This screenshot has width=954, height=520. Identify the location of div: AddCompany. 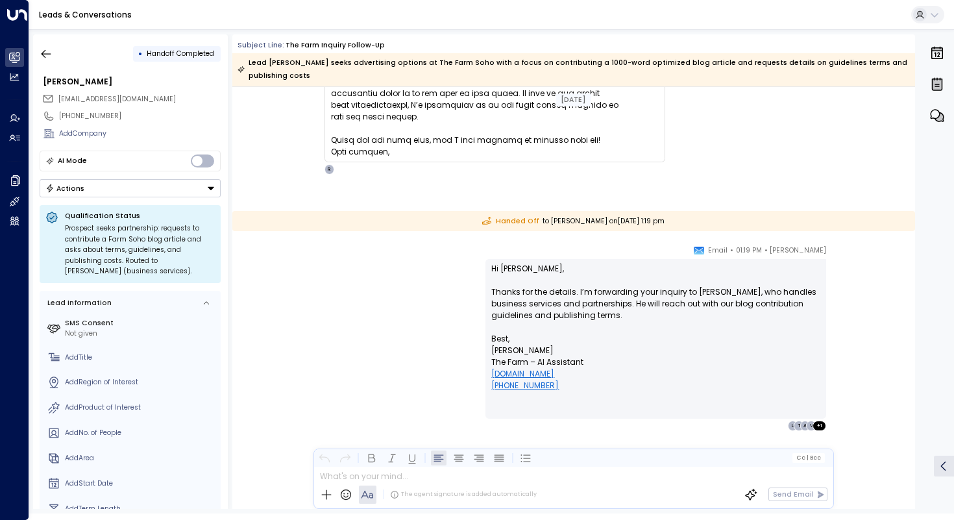
(140, 134).